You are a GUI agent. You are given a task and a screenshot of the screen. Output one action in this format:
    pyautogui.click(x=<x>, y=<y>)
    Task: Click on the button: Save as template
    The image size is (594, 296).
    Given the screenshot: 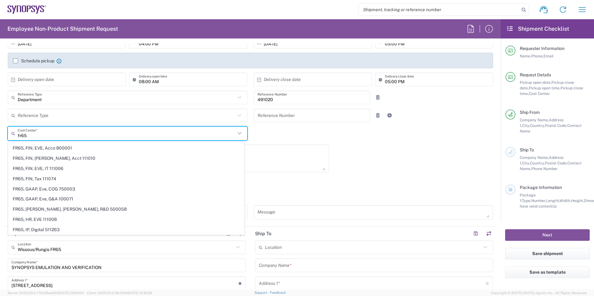 What is the action you would take?
    pyautogui.click(x=548, y=273)
    